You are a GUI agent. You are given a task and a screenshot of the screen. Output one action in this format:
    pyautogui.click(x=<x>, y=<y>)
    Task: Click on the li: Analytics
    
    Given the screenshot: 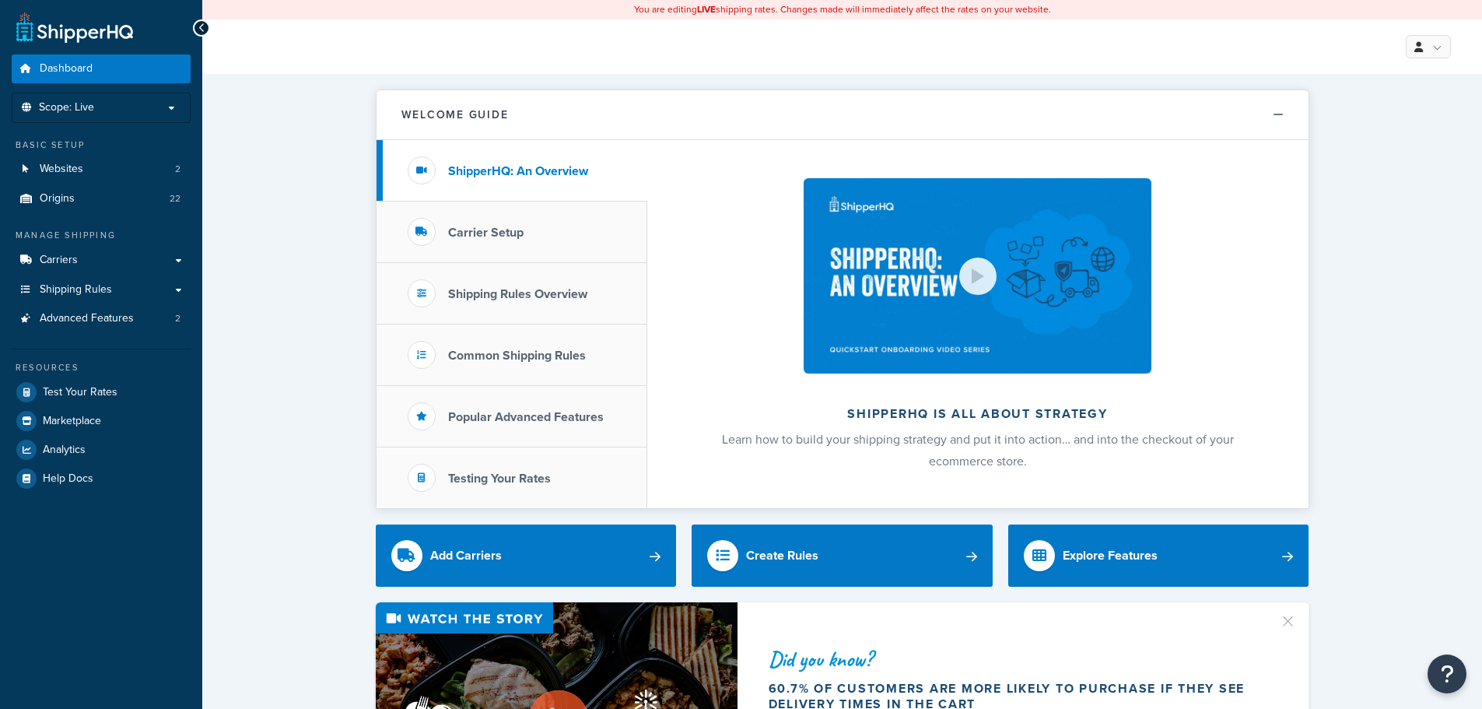 What is the action you would take?
    pyautogui.click(x=101, y=450)
    